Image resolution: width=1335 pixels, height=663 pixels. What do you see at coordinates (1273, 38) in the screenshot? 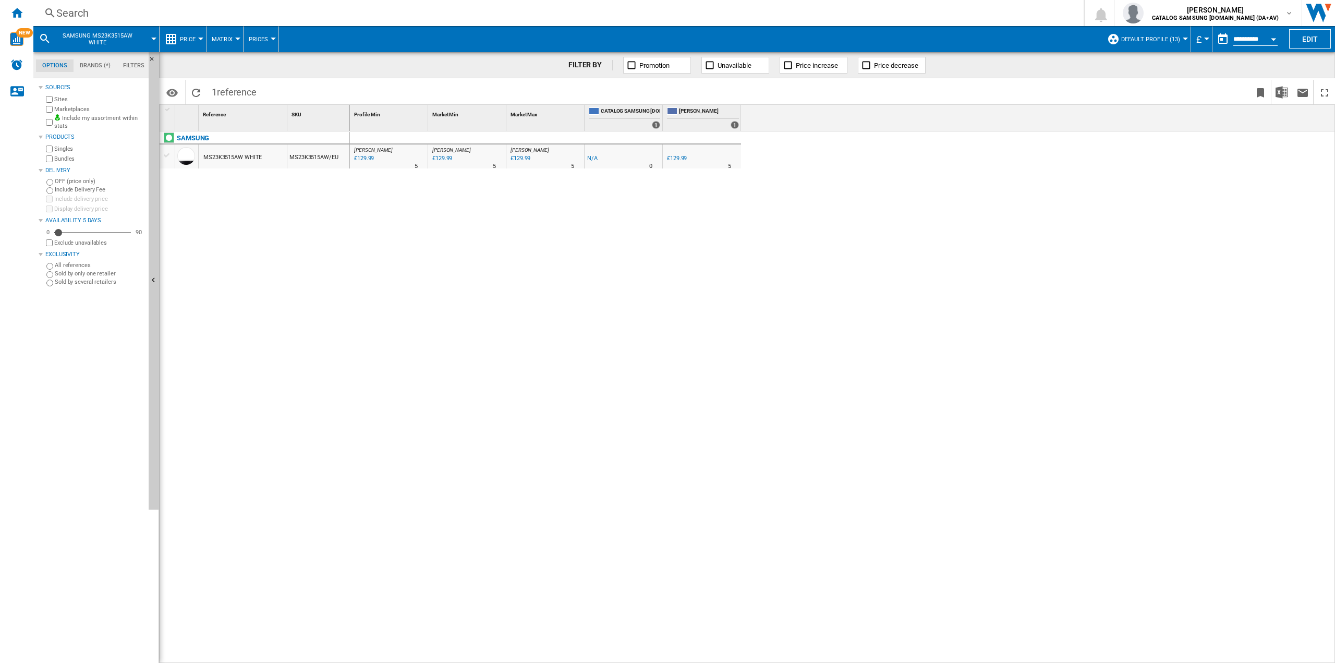
I see `button: Open calendar` at bounding box center [1273, 38].